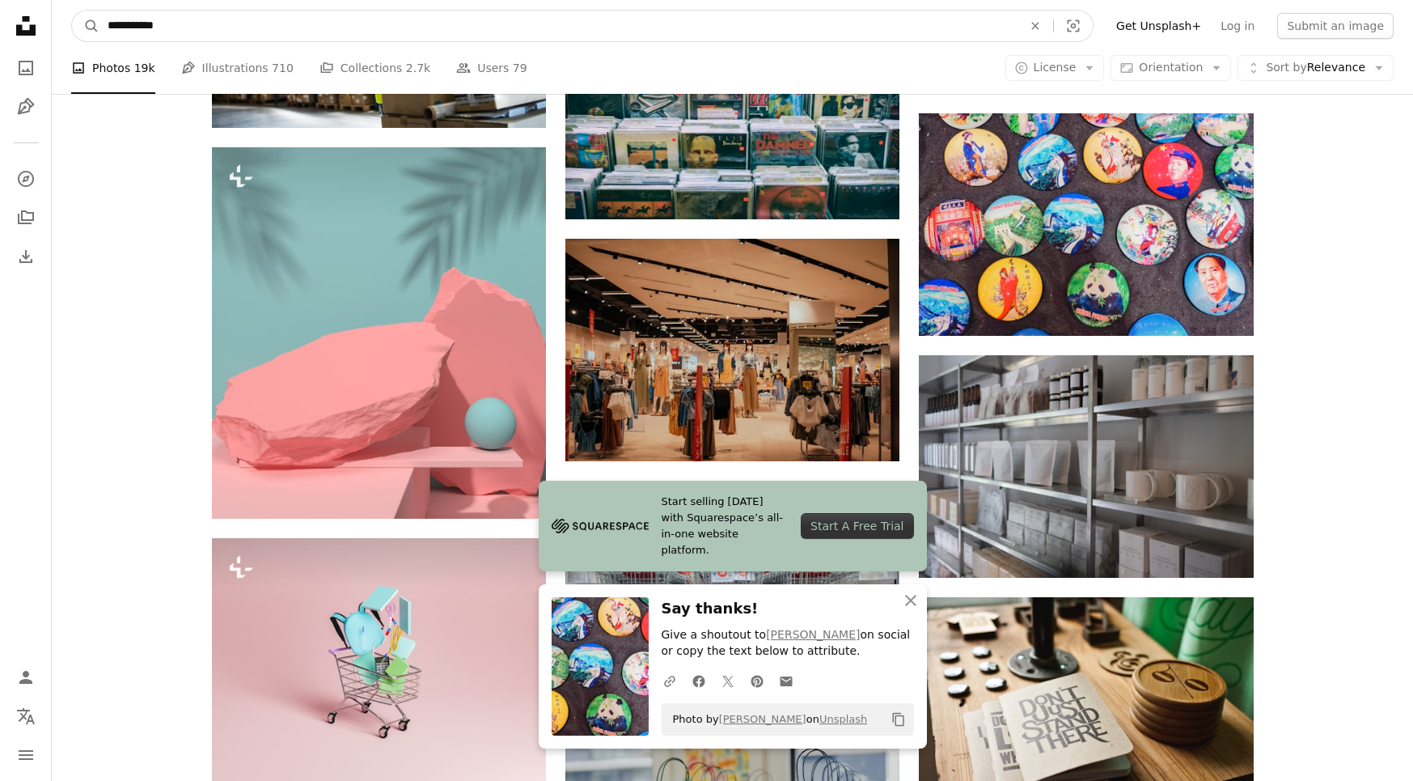 The width and height of the screenshot is (1413, 781). Describe the element at coordinates (1074, 26) in the screenshot. I see `button: Visual search` at that location.